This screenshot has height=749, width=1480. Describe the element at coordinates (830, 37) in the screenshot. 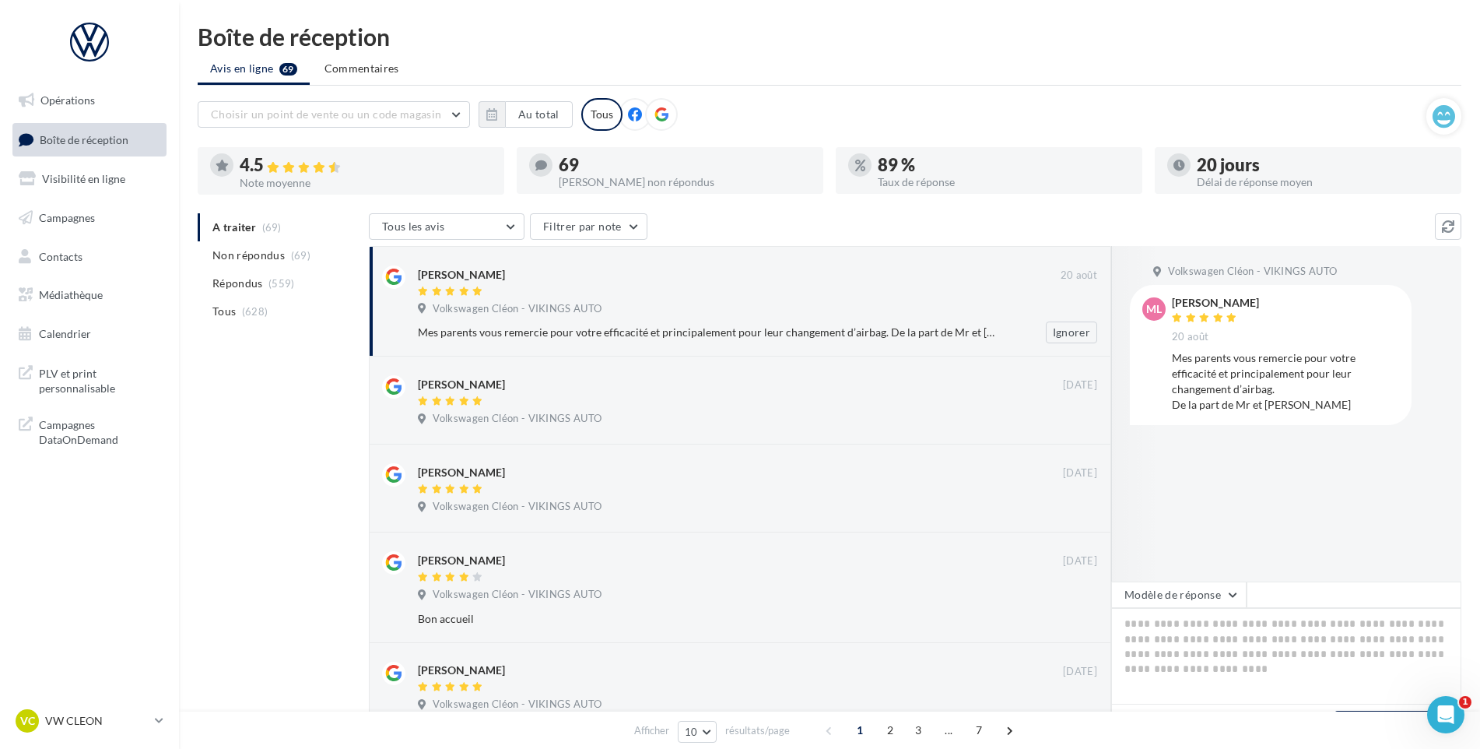

I see `div: Boîte de réception` at that location.